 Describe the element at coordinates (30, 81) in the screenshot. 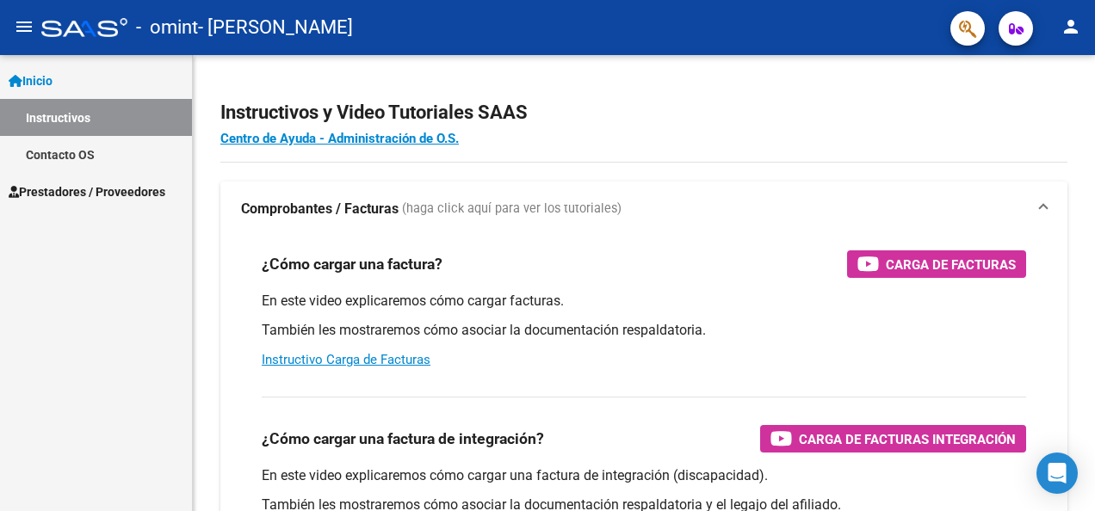

I see `span: Inicio` at that location.